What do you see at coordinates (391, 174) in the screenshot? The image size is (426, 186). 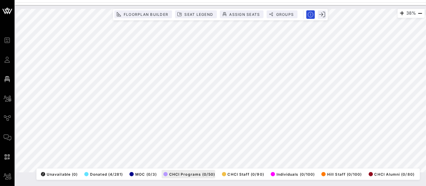 I see `span: CHCI Alumni (0/80)` at bounding box center [391, 174].